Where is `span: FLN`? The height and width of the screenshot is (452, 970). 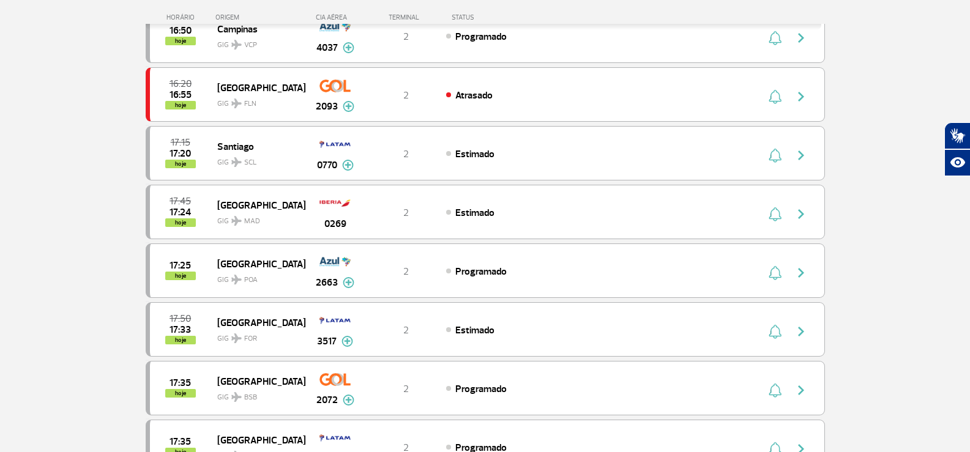 span: FLN is located at coordinates (250, 104).